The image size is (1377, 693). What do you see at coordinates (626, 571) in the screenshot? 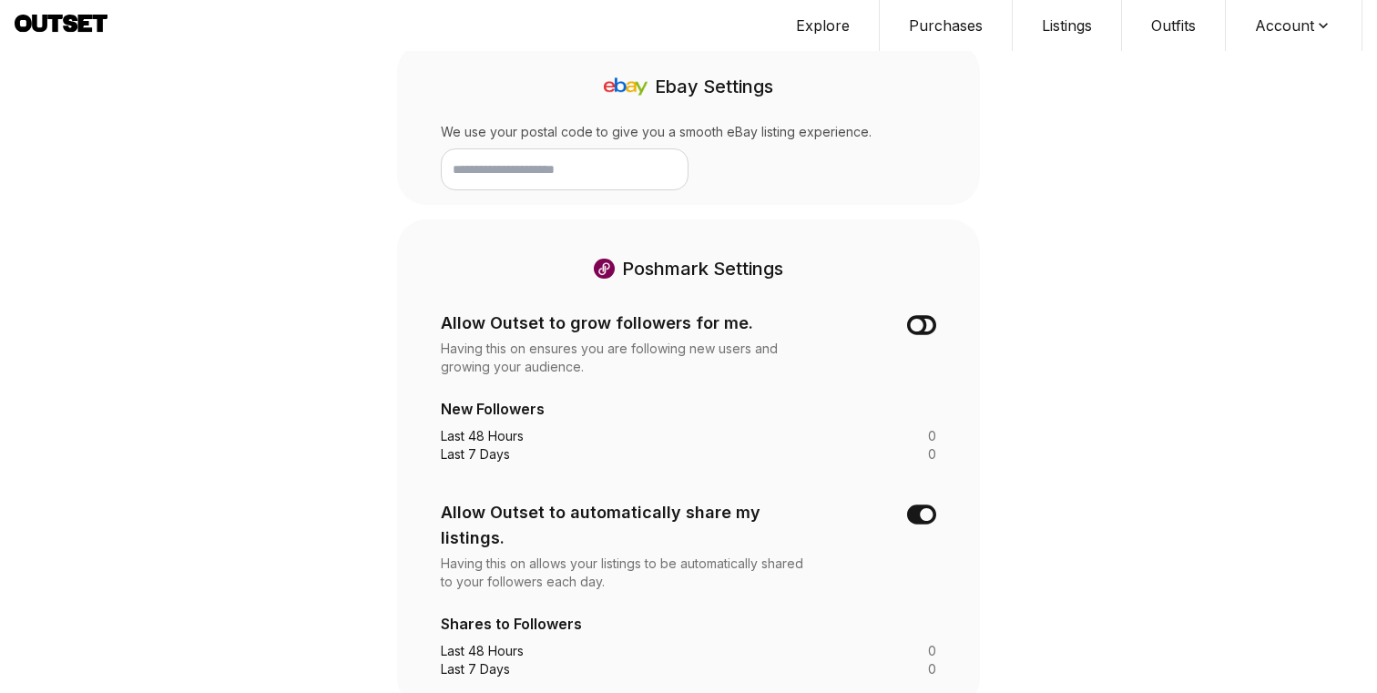
I see `p: Having this on allows your listings to be automatically shared to your followers each day.` at bounding box center [626, 571].